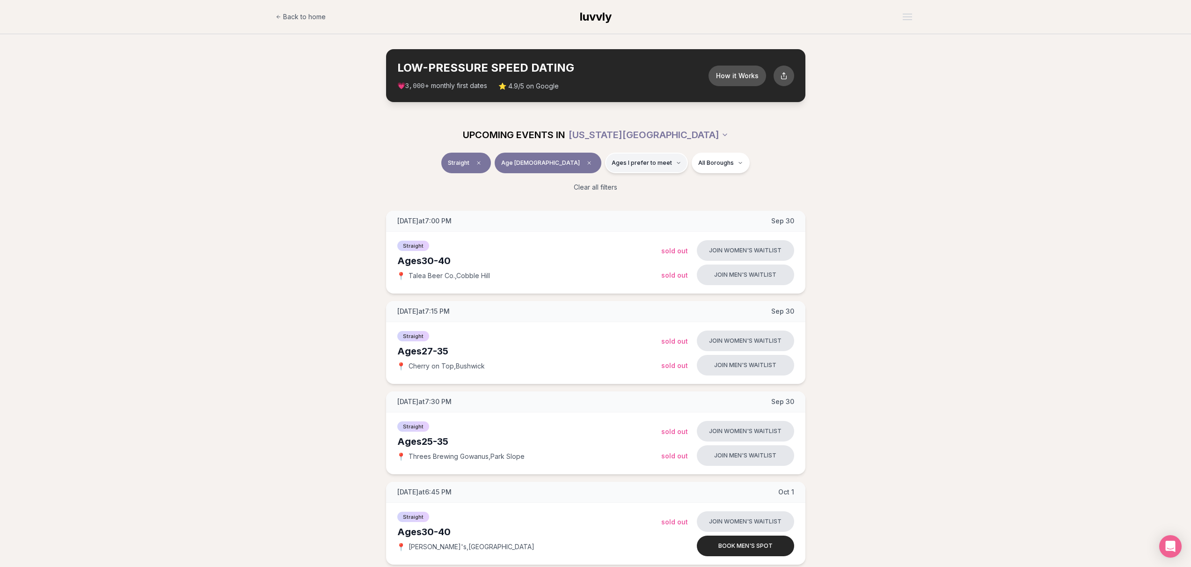 Image resolution: width=1191 pixels, height=567 pixels. Describe the element at coordinates (529, 441) in the screenshot. I see `div: Ages 25-35` at that location.